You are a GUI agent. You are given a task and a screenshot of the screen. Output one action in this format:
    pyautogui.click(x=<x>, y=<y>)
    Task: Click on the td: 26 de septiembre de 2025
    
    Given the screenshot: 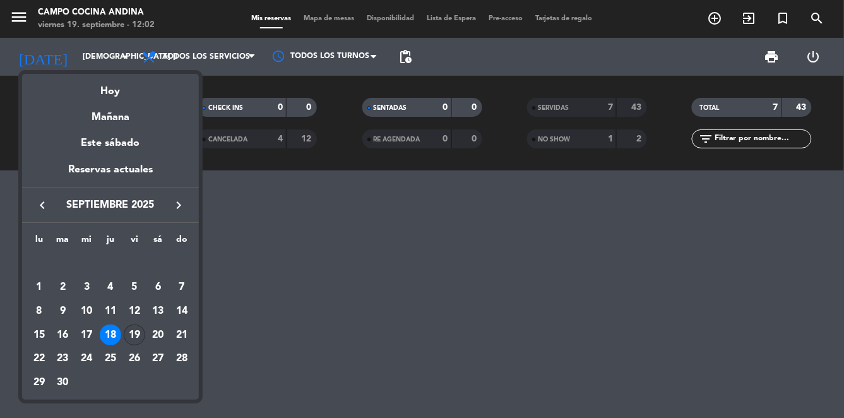 What is the action you would take?
    pyautogui.click(x=135, y=359)
    